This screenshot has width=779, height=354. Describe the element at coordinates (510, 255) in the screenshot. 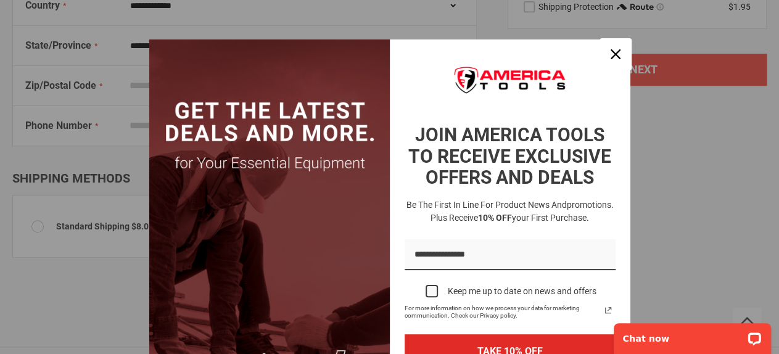

I see `input: Email field` at that location.